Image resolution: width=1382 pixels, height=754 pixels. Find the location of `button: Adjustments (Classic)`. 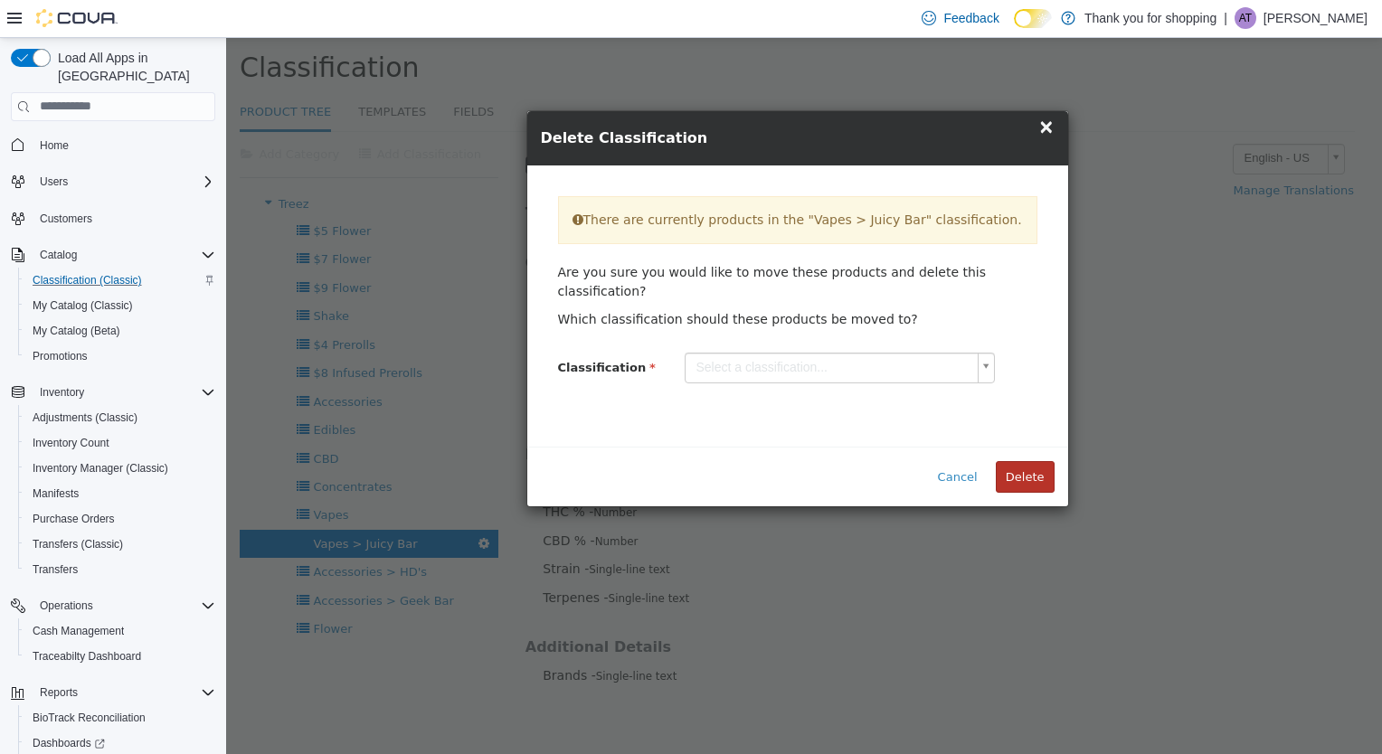

button: Adjustments (Classic) is located at coordinates (120, 418).